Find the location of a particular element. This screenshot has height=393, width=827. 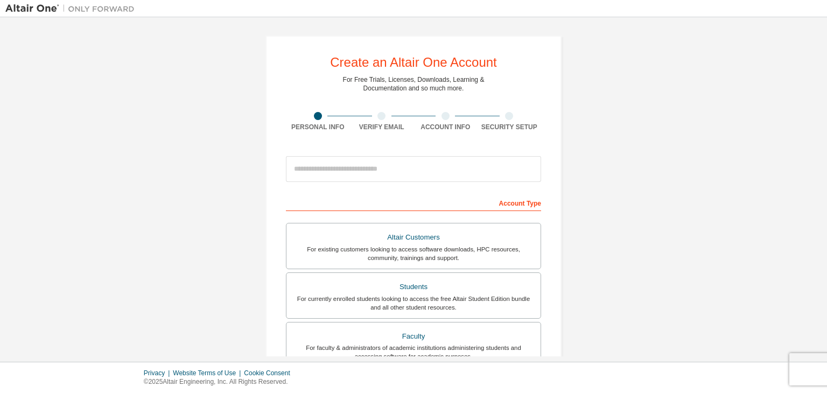

div: Account Info is located at coordinates (445, 127).